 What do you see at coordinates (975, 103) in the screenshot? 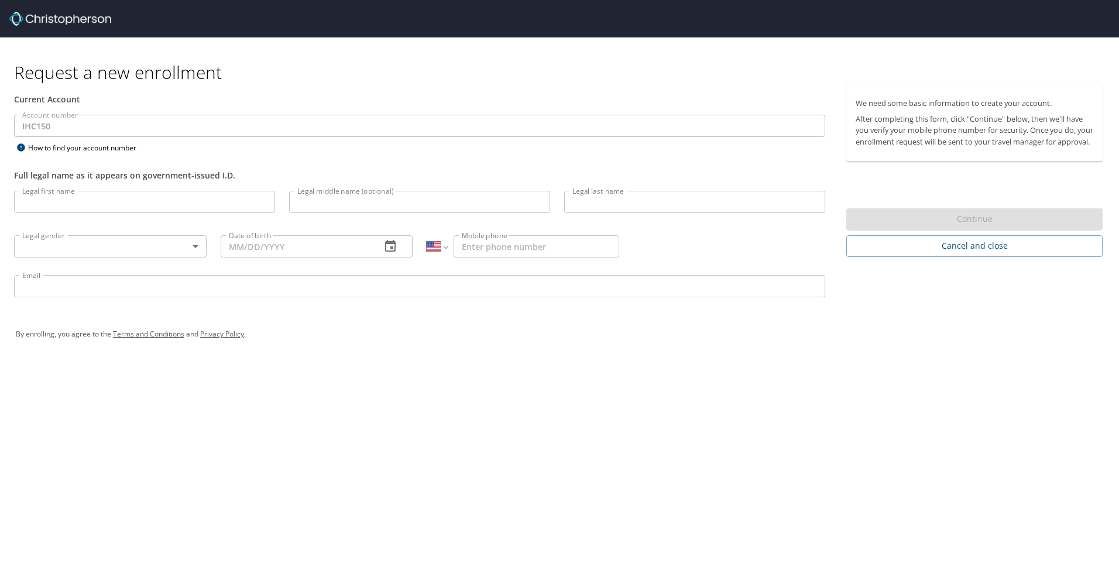
I see `p: We need some basic information to create your account.` at bounding box center [975, 103].